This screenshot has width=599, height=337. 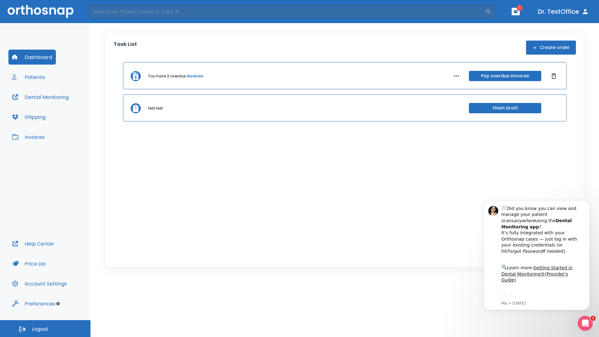 I want to click on img: Profile image for Ma, so click(x=19, y=16).